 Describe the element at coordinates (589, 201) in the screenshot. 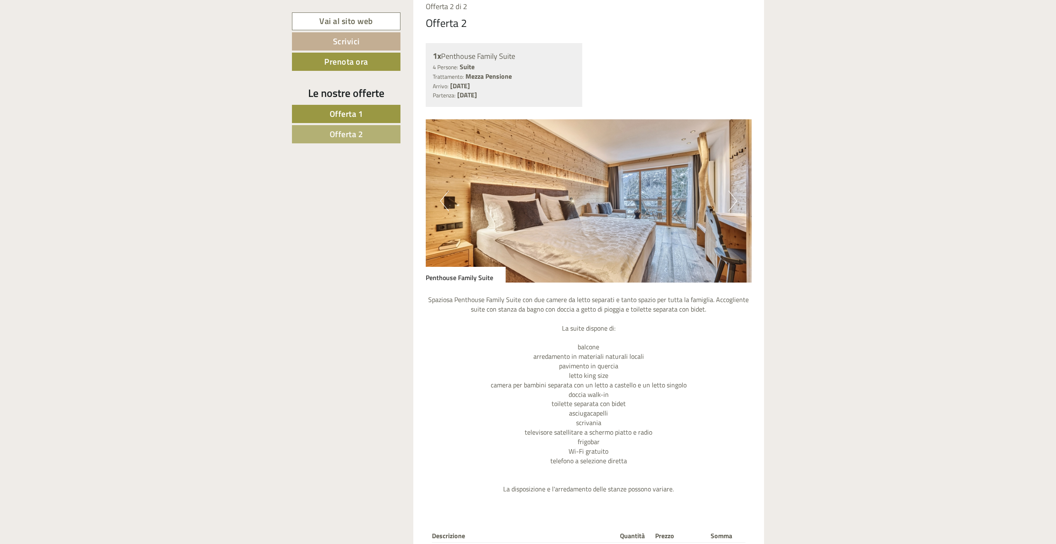

I see `img: image` at that location.